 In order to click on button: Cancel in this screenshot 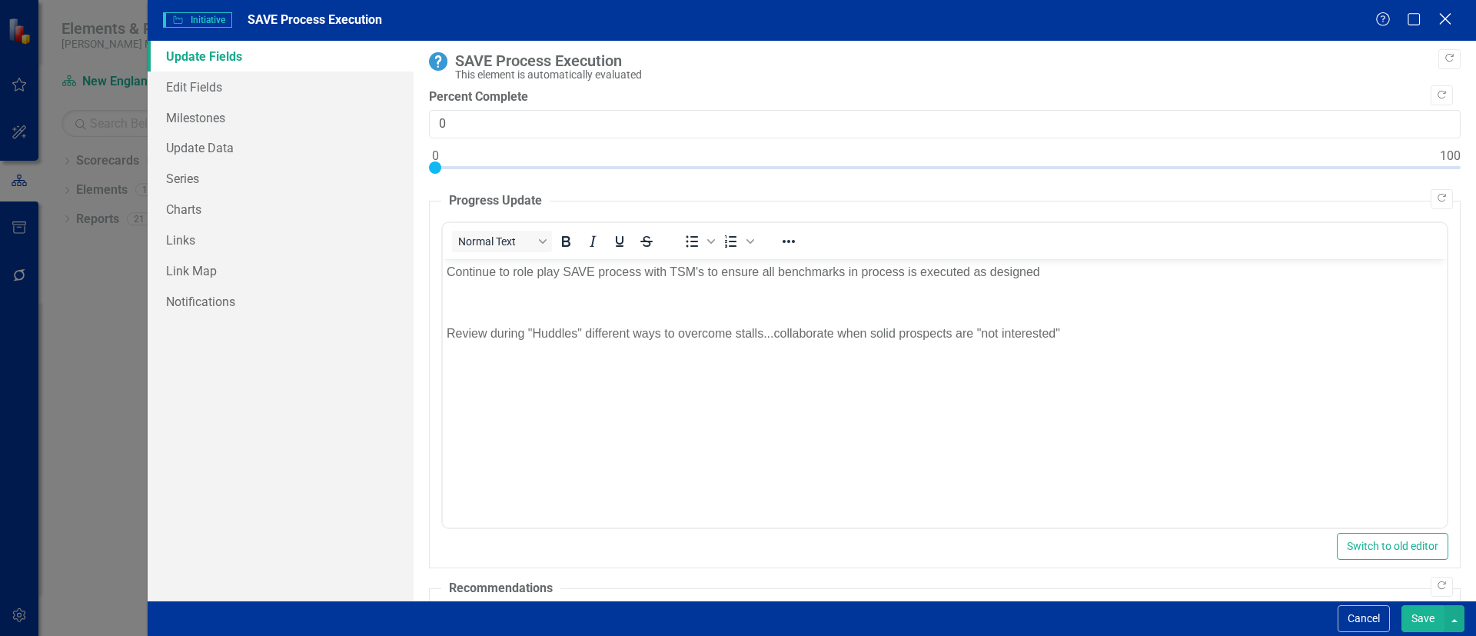, I will do `click(1364, 618)`.